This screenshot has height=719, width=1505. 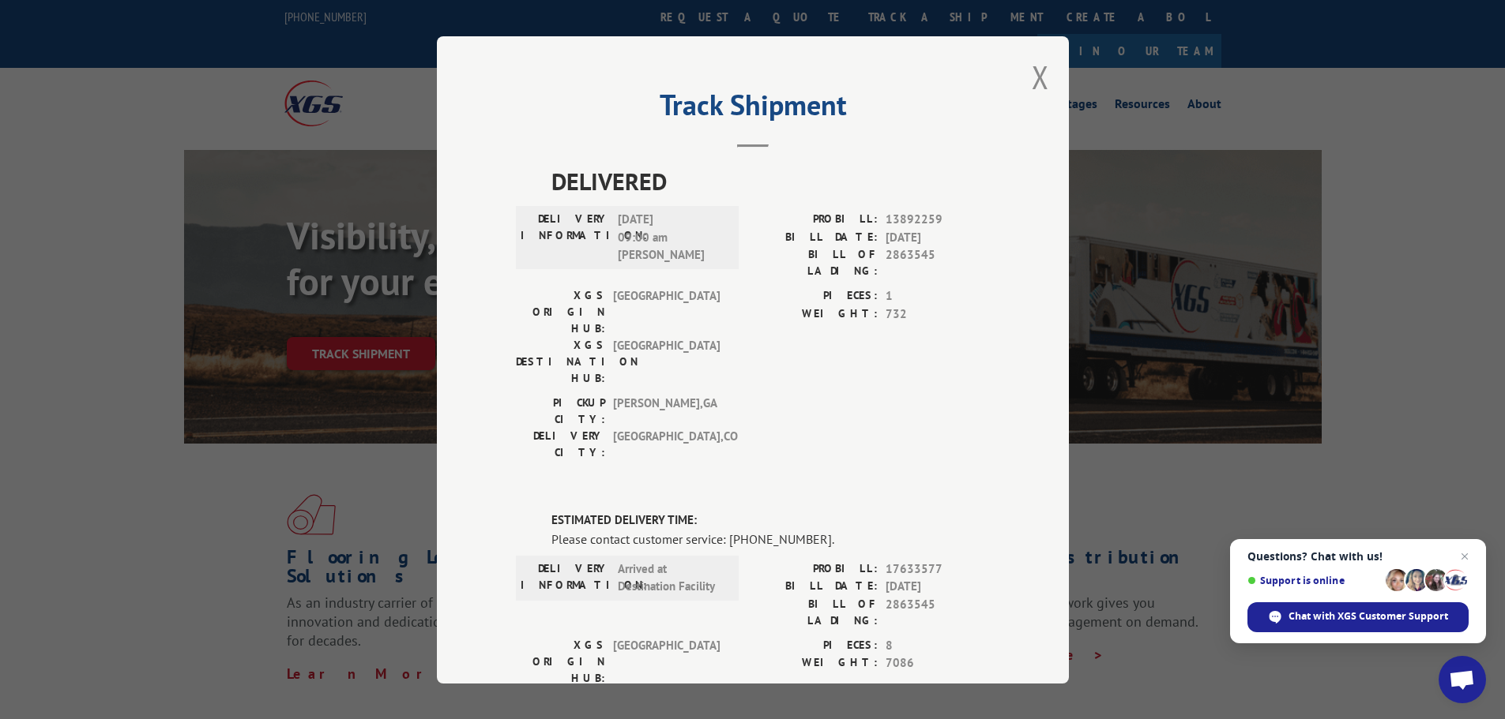 I want to click on span: 732, so click(x=937, y=314).